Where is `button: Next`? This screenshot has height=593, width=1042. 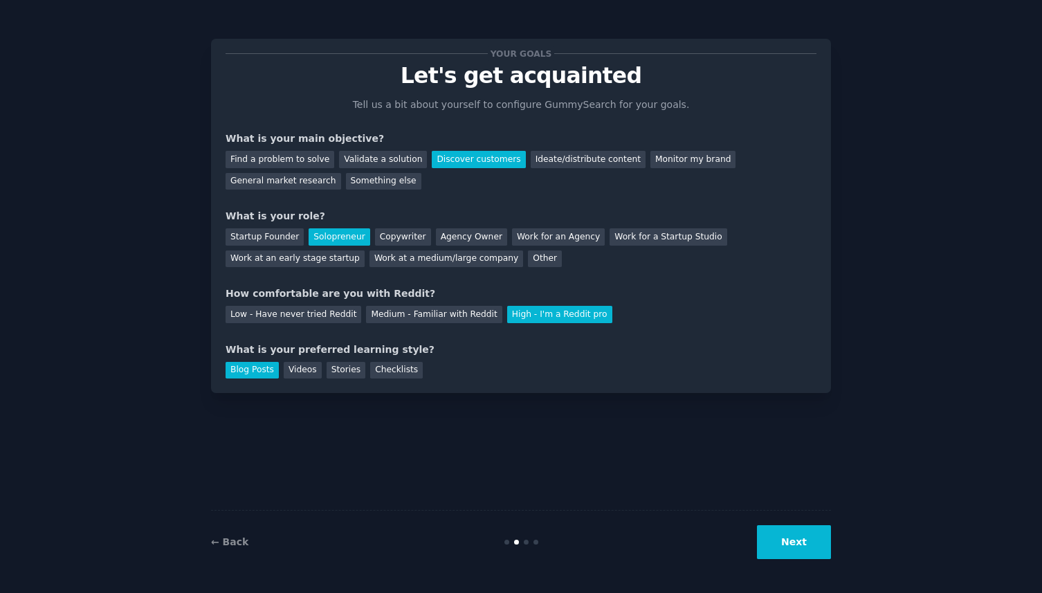 button: Next is located at coordinates (794, 542).